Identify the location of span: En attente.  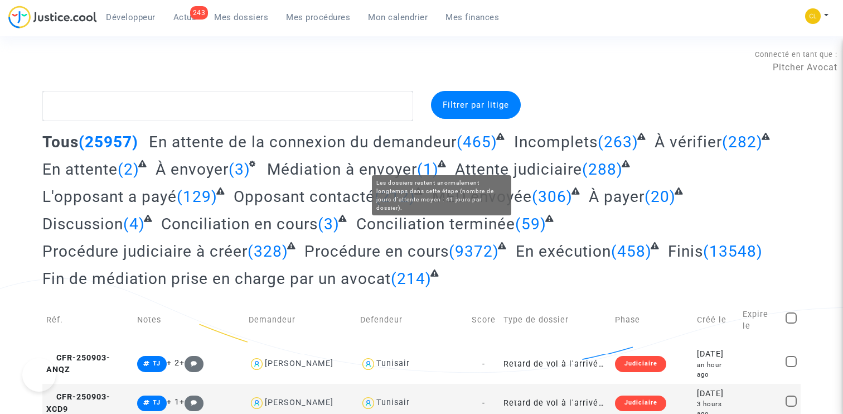
(80, 169).